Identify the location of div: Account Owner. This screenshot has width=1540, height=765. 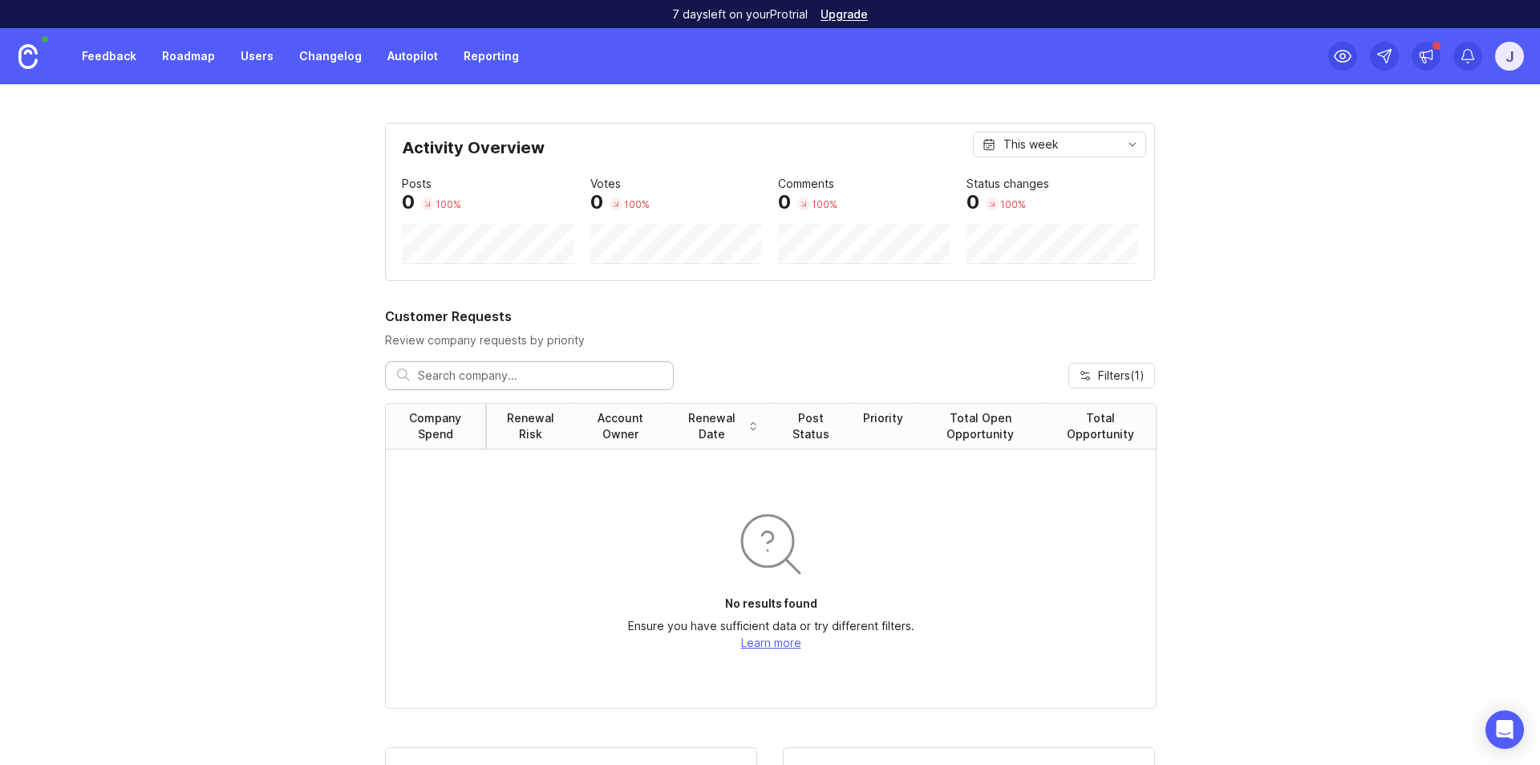
(621, 426).